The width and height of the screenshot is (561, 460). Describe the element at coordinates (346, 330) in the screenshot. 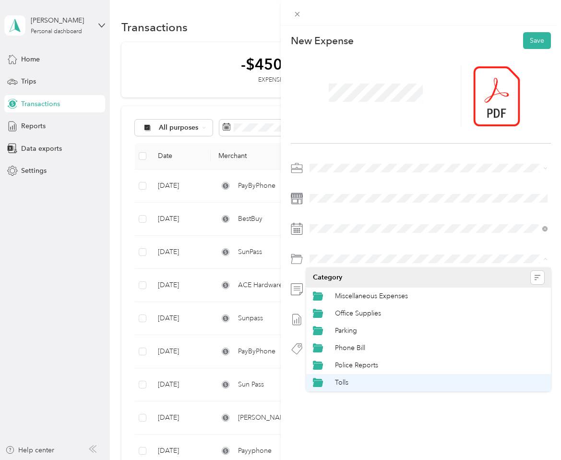

I see `span: Parking` at that location.